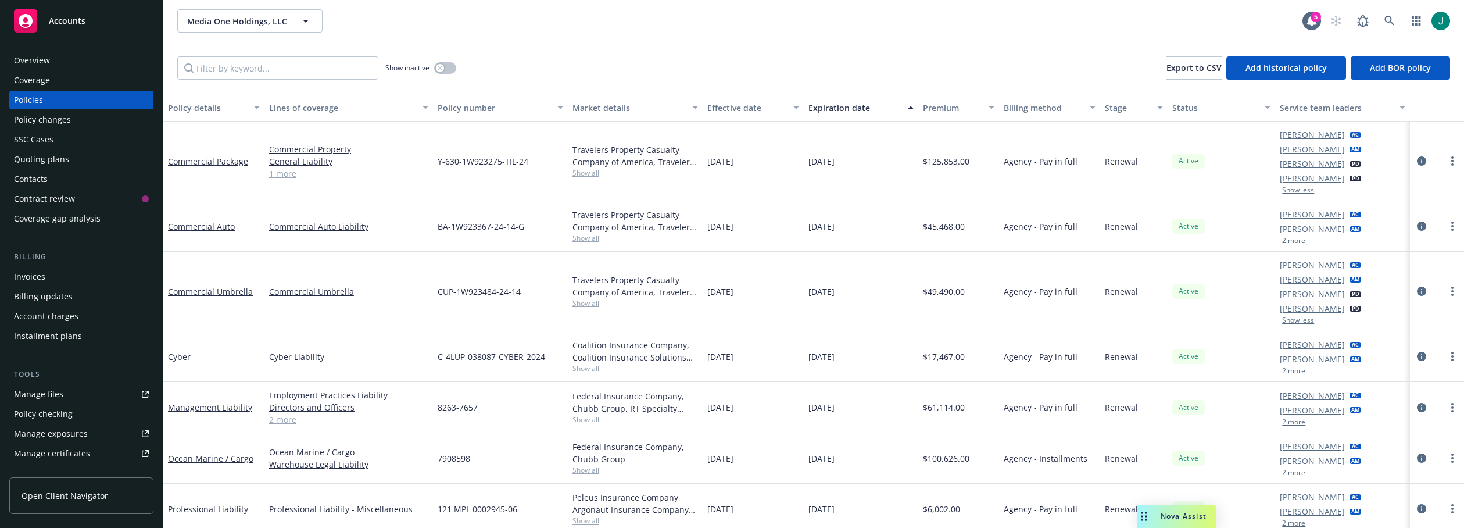 This screenshot has height=528, width=1464. What do you see at coordinates (1294, 371) in the screenshot?
I see `button: 2 more` at bounding box center [1294, 371].